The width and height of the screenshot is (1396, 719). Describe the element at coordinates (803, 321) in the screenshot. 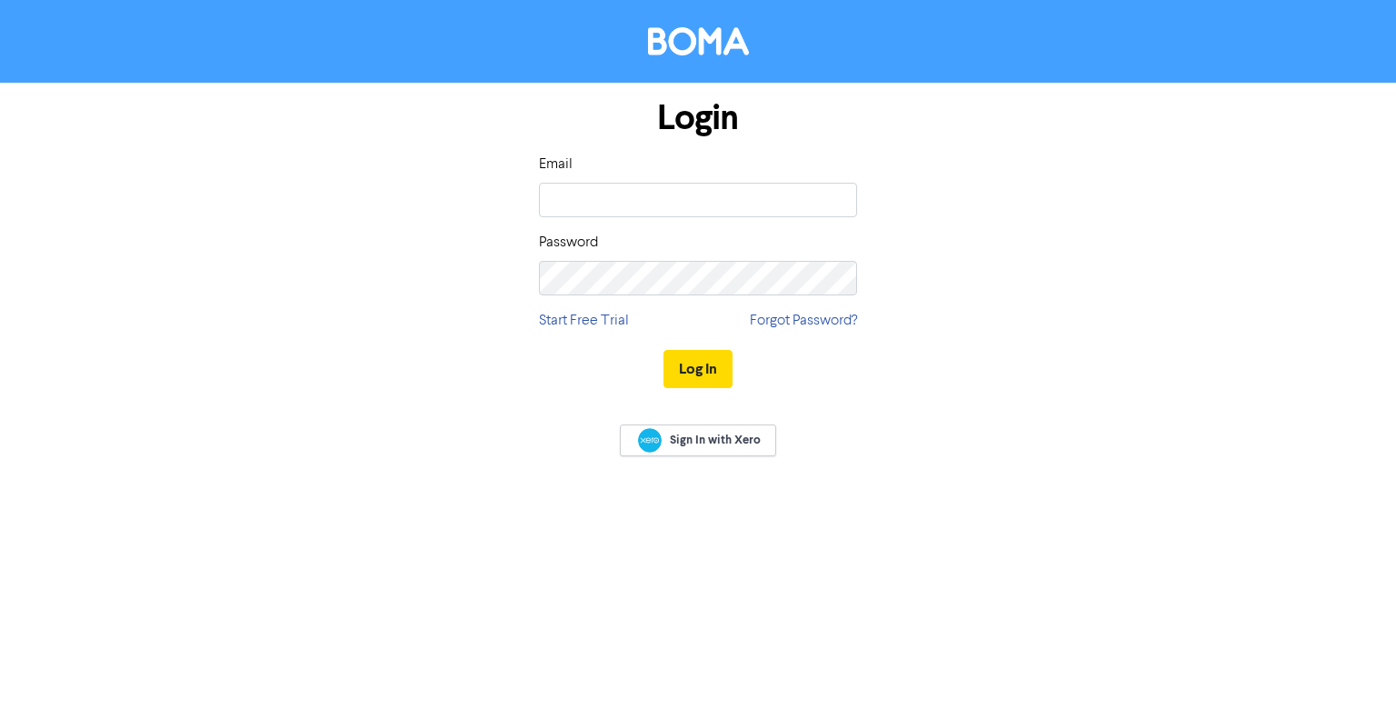

I see `a: Forgot Password?` at that location.